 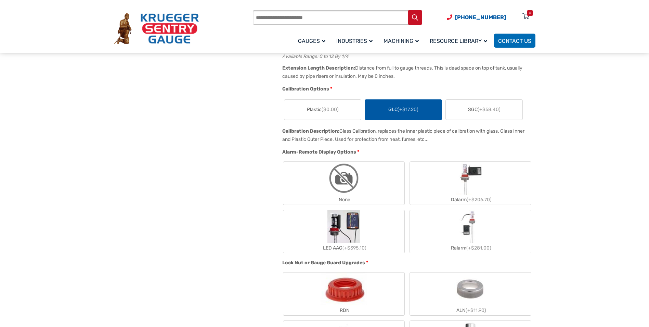 I want to click on span: (+$17.20), so click(x=408, y=109).